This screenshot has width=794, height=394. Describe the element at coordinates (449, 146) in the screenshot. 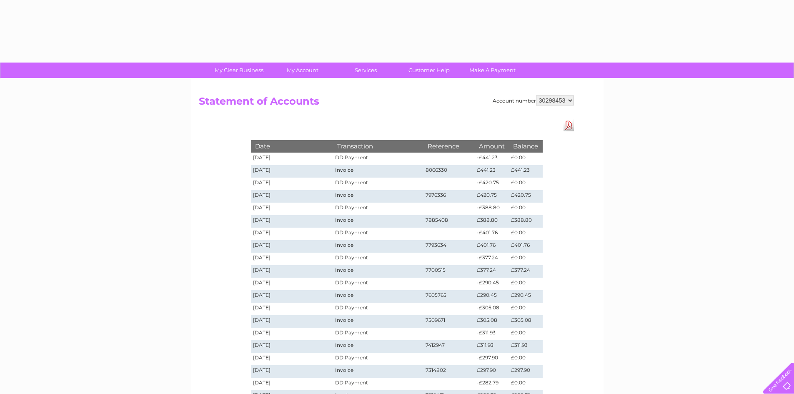

I see `th: Reference` at that location.